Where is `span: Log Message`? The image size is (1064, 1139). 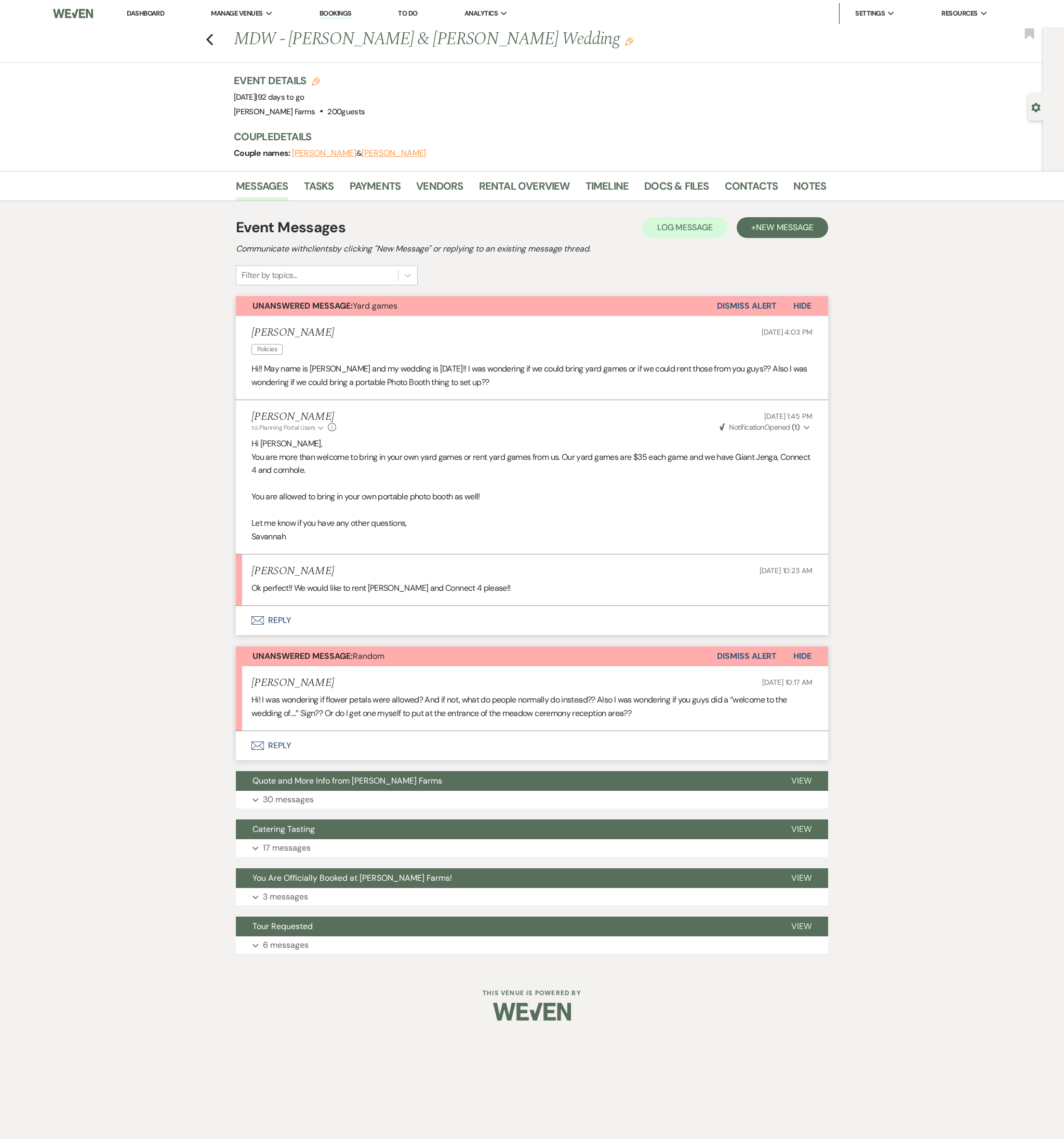 span: Log Message is located at coordinates (684, 227).